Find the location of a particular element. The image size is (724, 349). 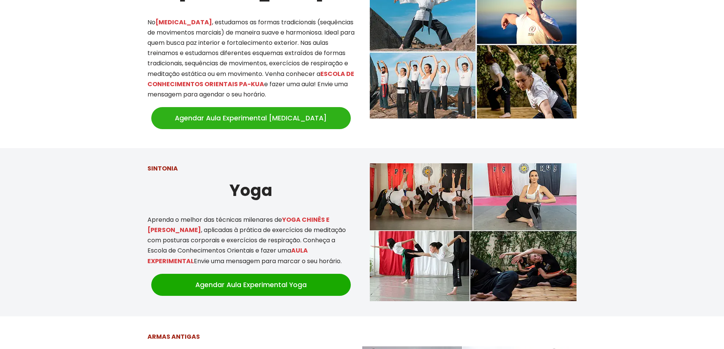

mark: ESCOLA DE CONHECIMENTOS ORIENTAIS PA-KUA is located at coordinates (251, 79).